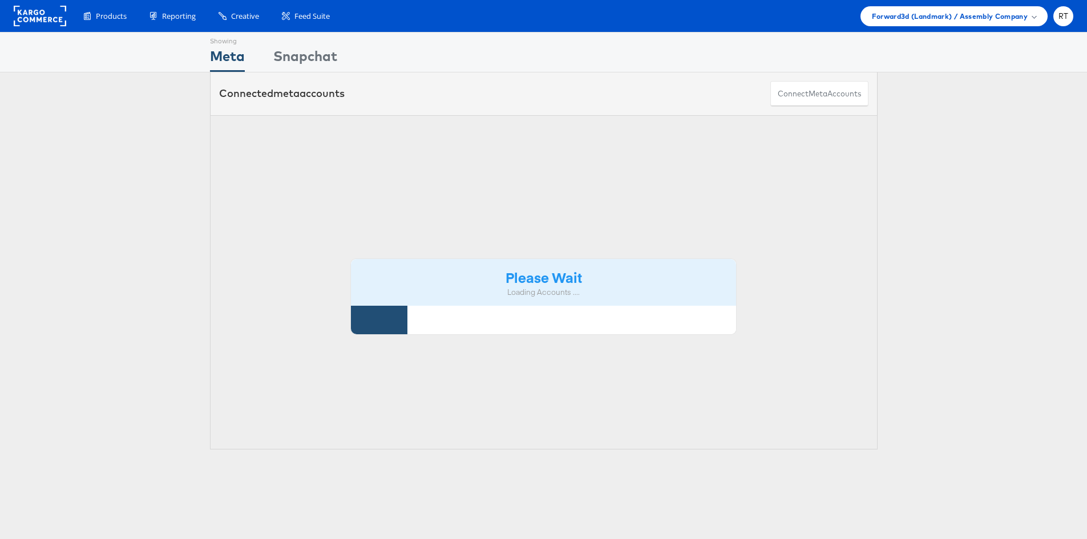 The image size is (1087, 539). I want to click on div: Snapchat, so click(305, 59).